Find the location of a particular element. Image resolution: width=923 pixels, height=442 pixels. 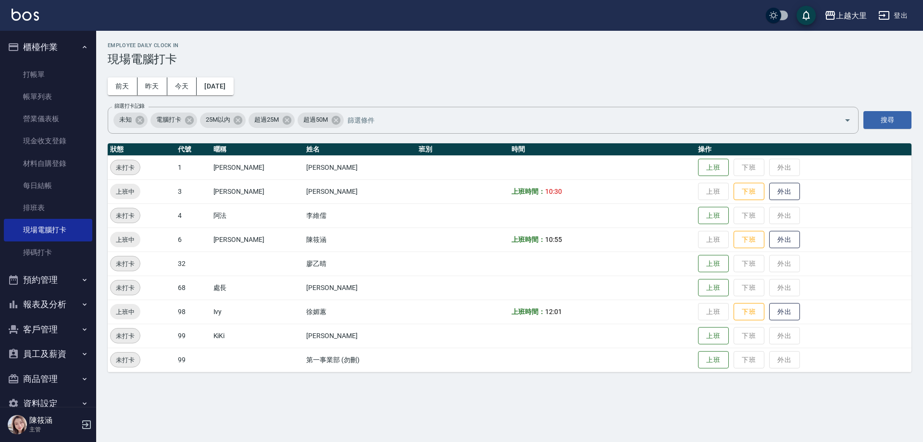

td: 1 is located at coordinates (193, 167).